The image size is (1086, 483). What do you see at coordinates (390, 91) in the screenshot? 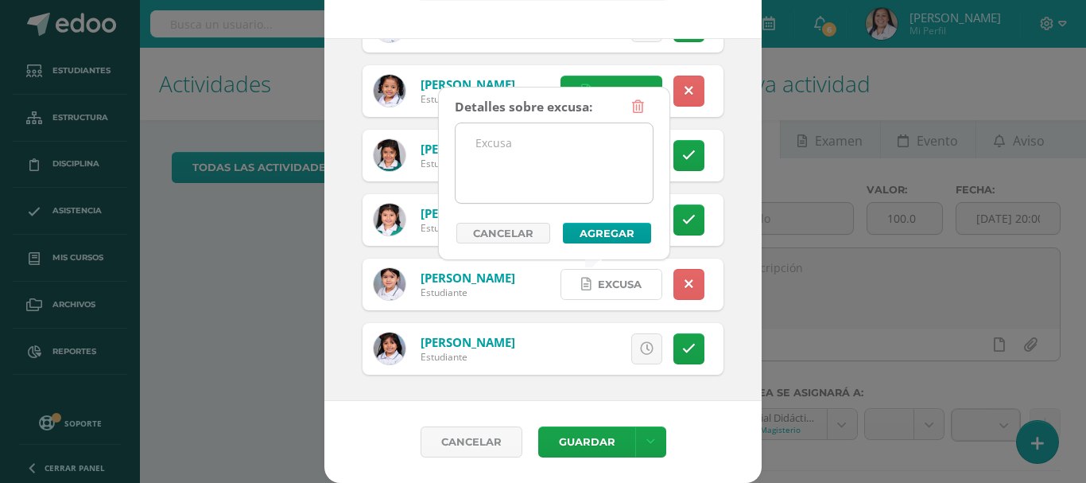
I see `img: 08f36635f5ffda5db3888a867abddae8.png` at bounding box center [390, 91].